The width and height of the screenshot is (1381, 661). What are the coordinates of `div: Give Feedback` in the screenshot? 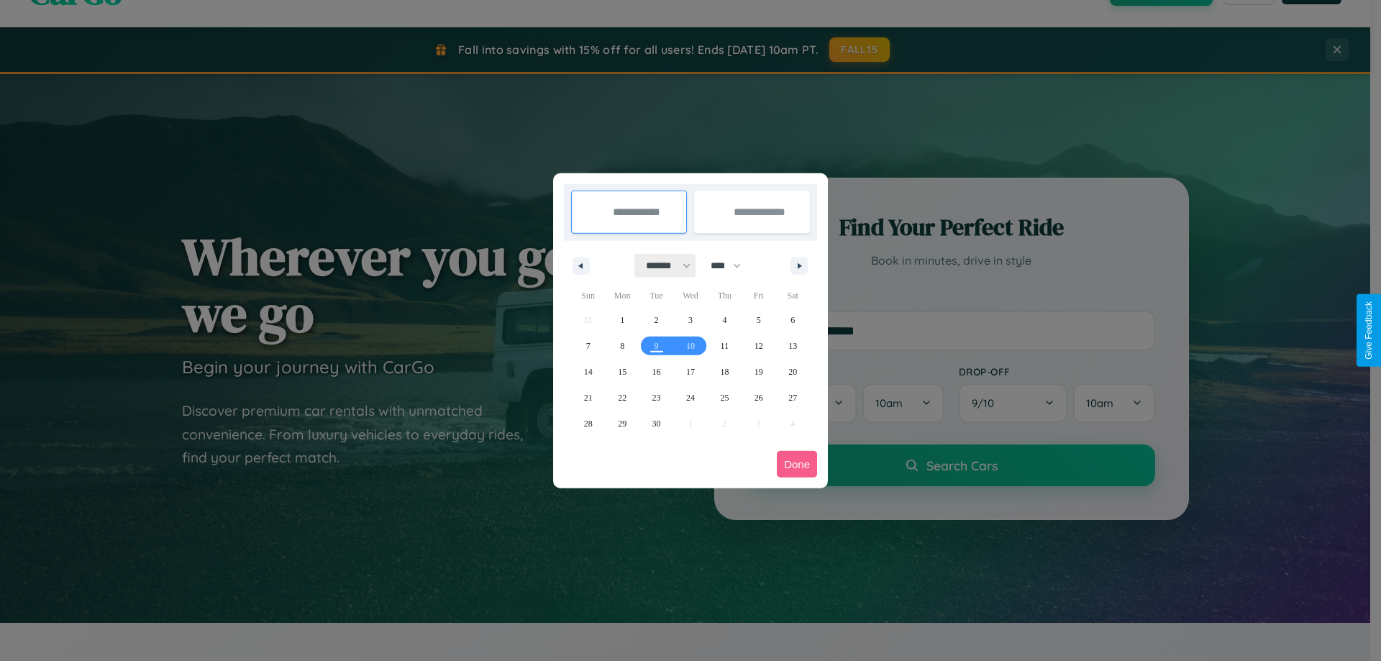 It's located at (1369, 330).